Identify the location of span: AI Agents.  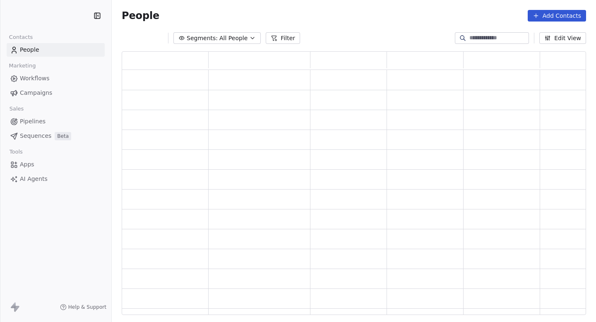
(34, 179).